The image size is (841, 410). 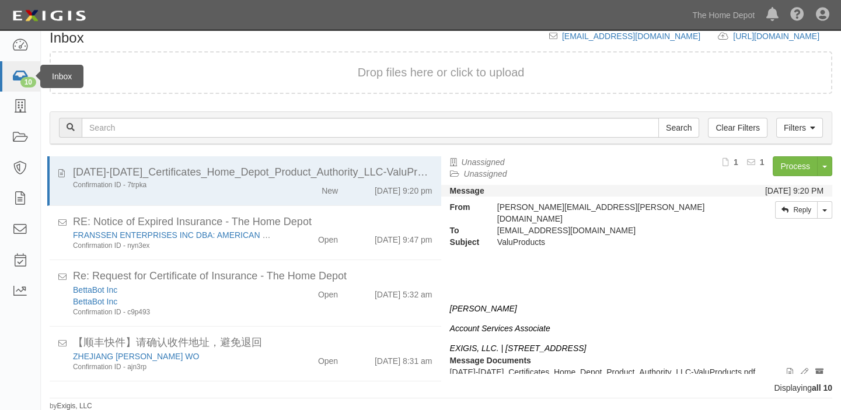 What do you see at coordinates (174, 312) in the screenshot?
I see `div: Confirmation ID - c9p493` at bounding box center [174, 312].